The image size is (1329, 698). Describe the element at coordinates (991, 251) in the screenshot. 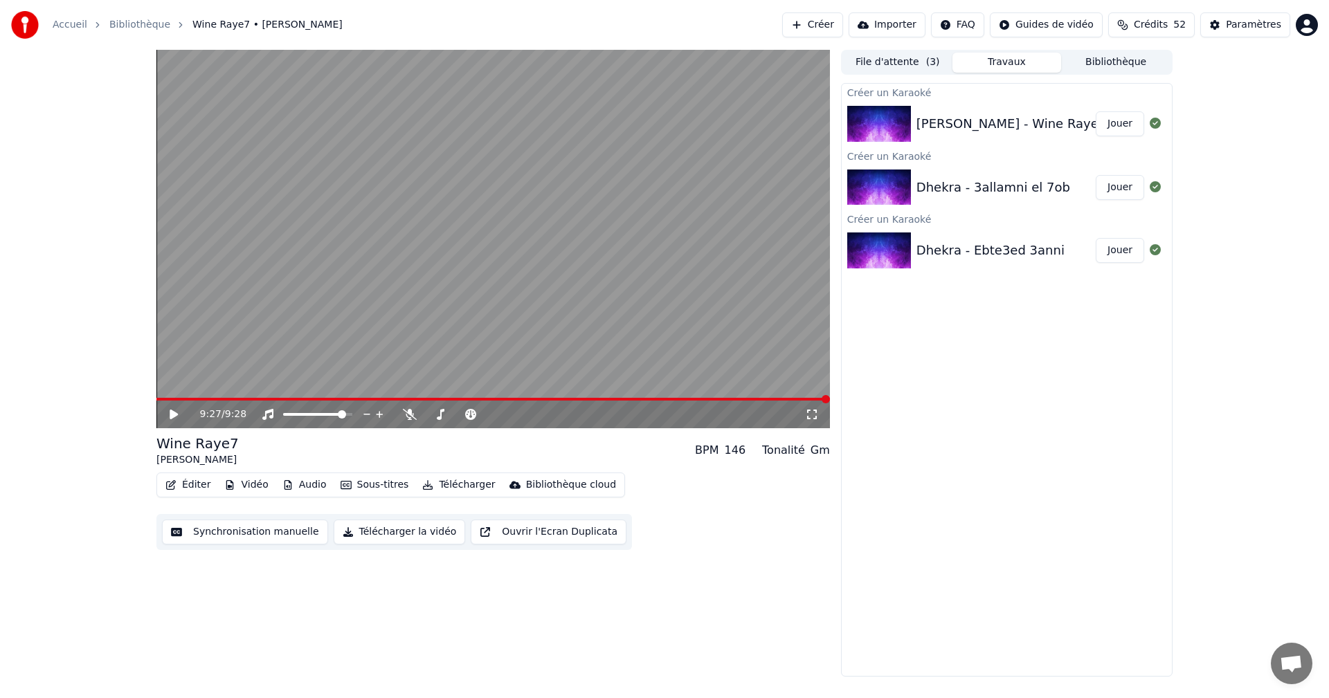

I see `div: Dhekra - Ebte3ed 3anni` at that location.